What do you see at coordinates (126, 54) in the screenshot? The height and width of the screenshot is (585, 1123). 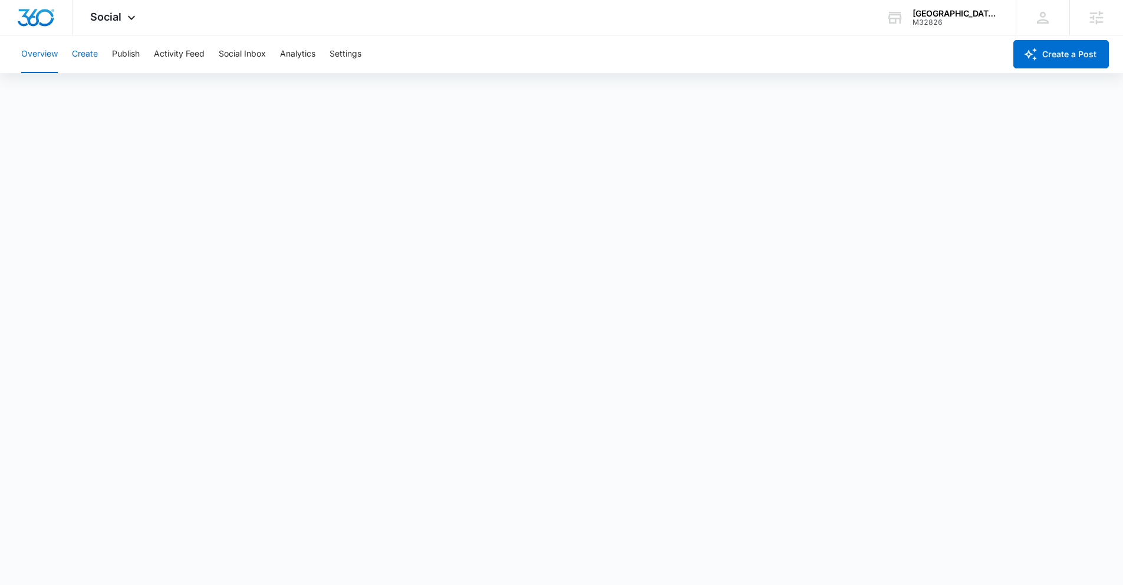 I see `button: Publish` at bounding box center [126, 54].